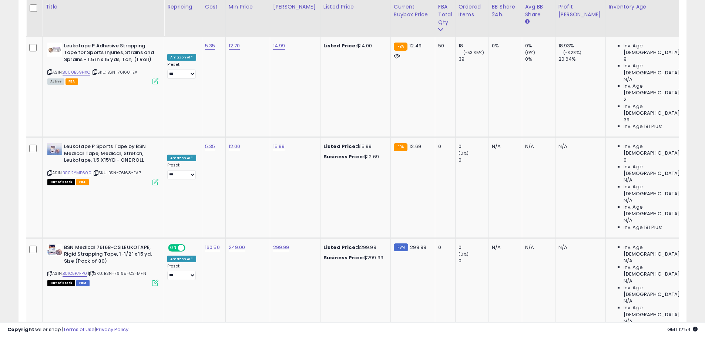 The height and width of the screenshot is (337, 705). Describe the element at coordinates (627, 120) in the screenshot. I see `span: 39` at that location.